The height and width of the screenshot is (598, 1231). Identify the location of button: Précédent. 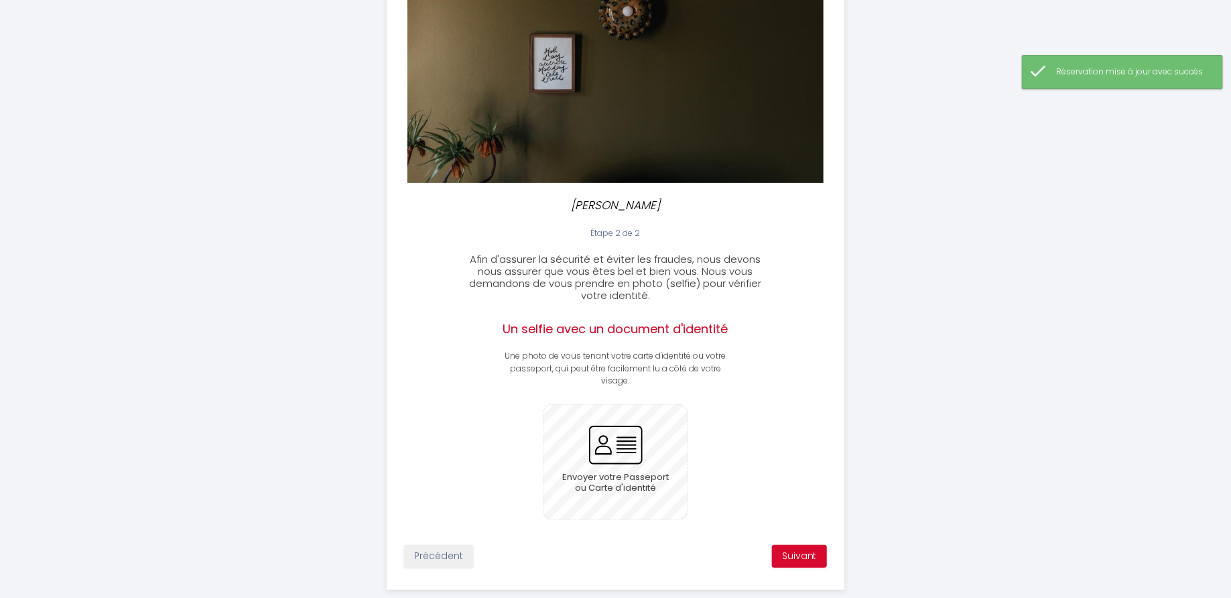
(438, 556).